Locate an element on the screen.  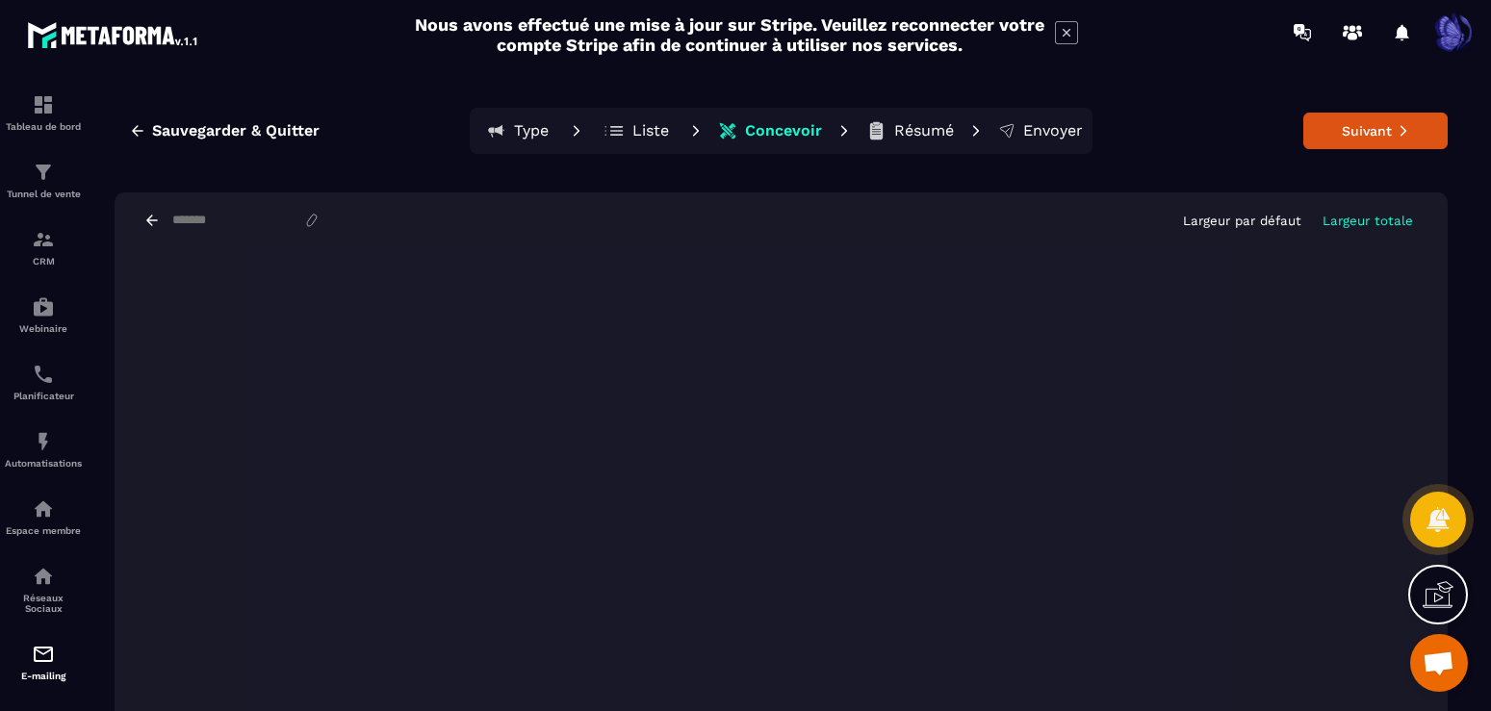
p: Espace membre is located at coordinates (43, 530).